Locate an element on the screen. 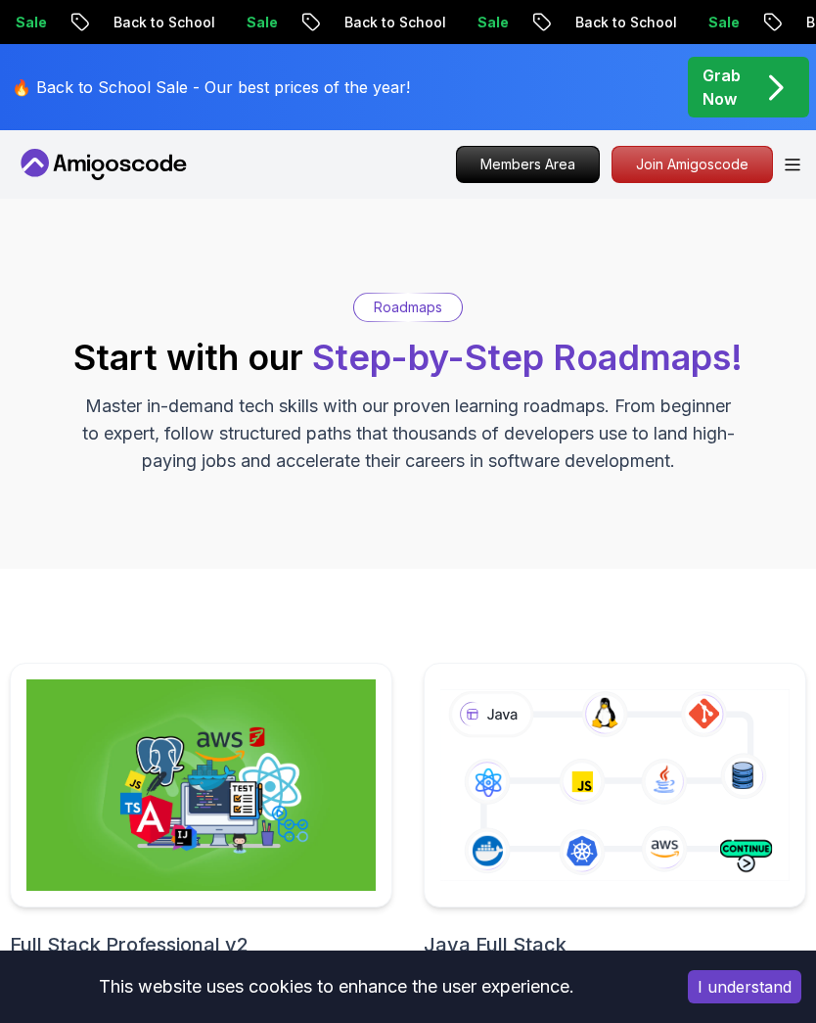 The image size is (816, 1023). p: Join Amigoscode is located at coordinates (692, 164).